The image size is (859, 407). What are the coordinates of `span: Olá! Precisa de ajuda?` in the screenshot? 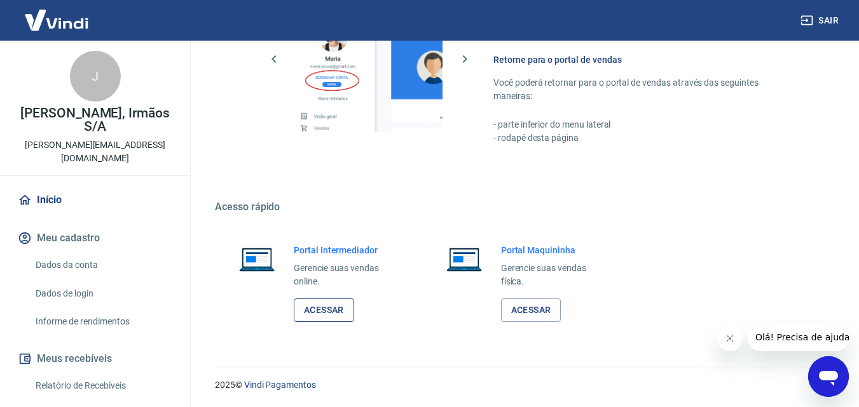 It's located at (57, 14).